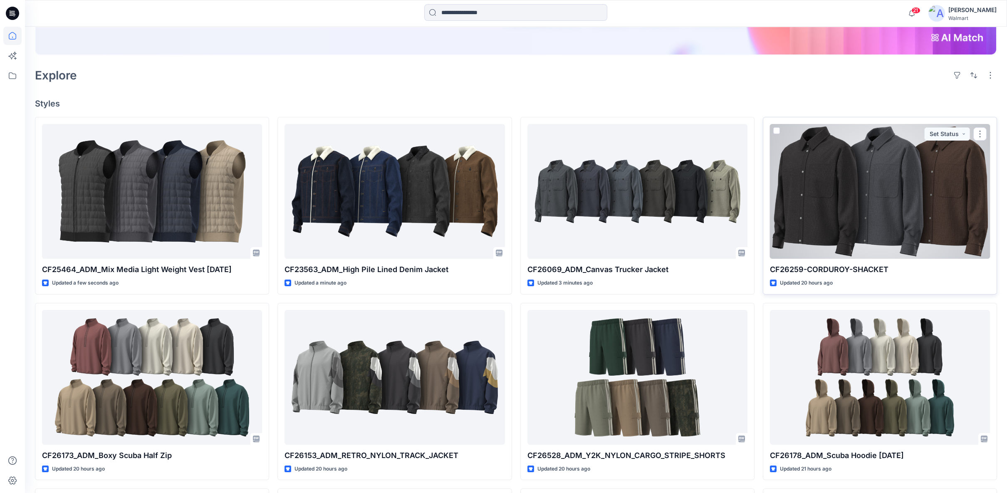 This screenshot has width=1007, height=493. I want to click on img: avatar, so click(937, 13).